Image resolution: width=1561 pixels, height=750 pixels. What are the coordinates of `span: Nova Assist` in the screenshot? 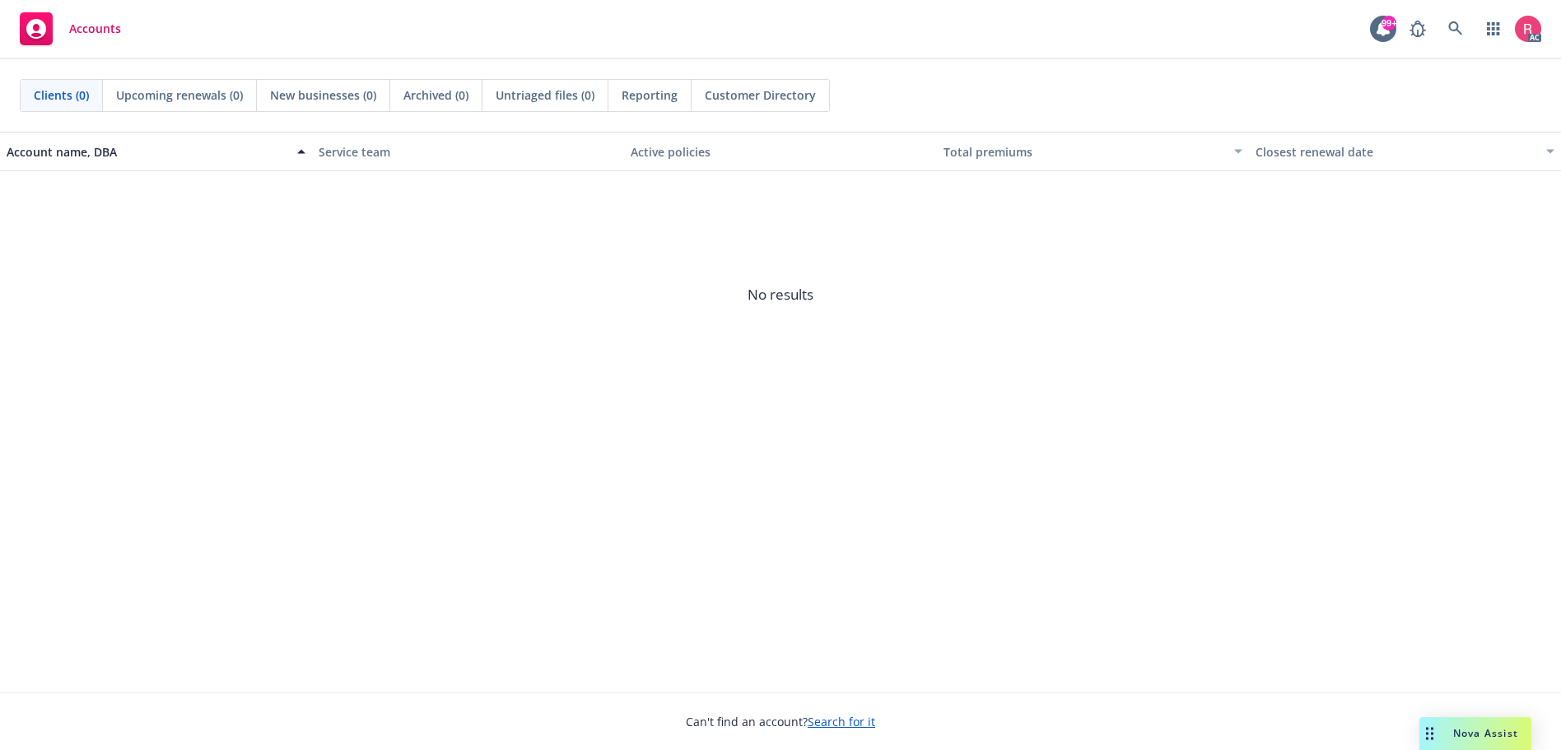 It's located at (1485, 733).